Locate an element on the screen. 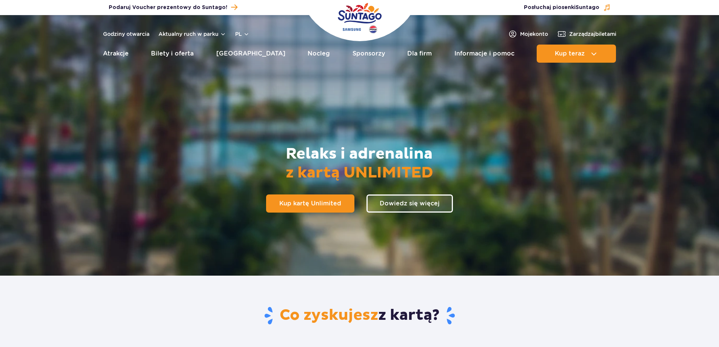  span: Zarządzaj biletami is located at coordinates (593, 34).